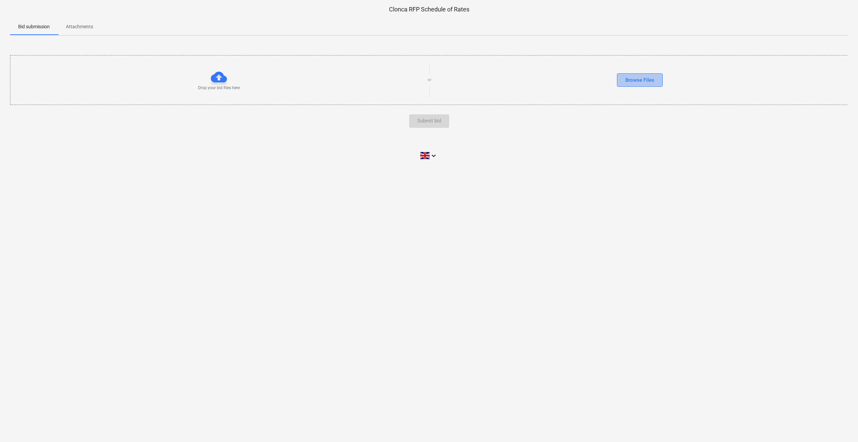  Describe the element at coordinates (79, 27) in the screenshot. I see `p: Attachments` at that location.